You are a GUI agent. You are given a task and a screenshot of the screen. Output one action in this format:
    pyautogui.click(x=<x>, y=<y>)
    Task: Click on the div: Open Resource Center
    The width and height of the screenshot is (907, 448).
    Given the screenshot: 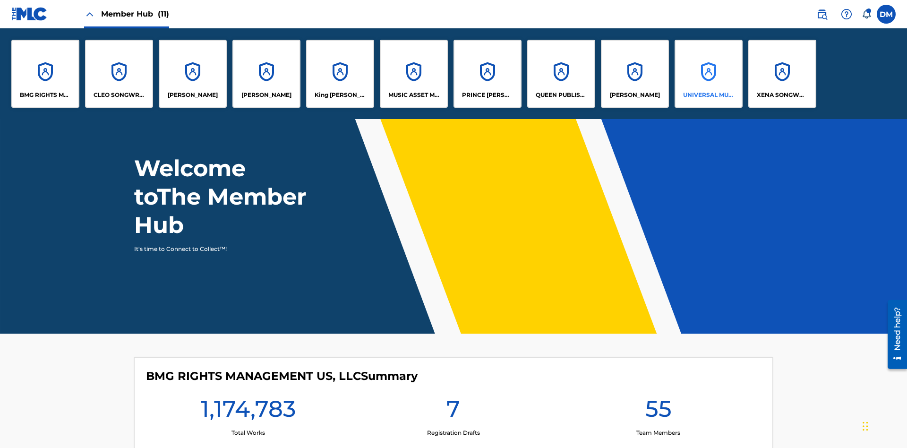 What is the action you would take?
    pyautogui.click(x=17, y=39)
    